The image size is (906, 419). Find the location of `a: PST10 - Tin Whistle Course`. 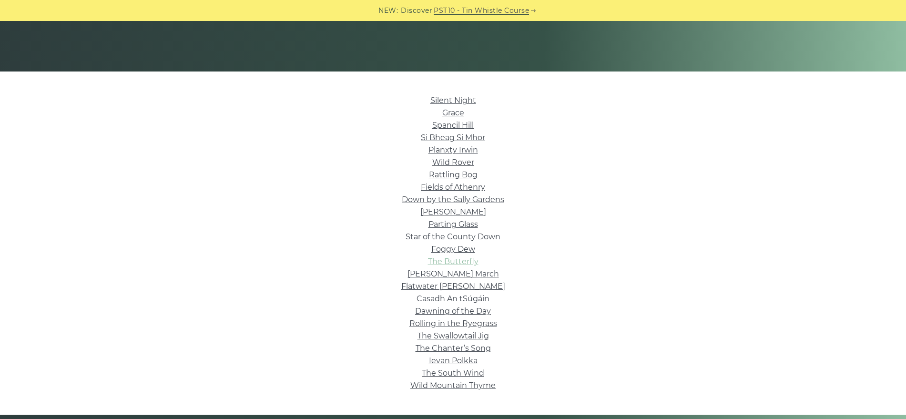

a: PST10 - Tin Whistle Course is located at coordinates (482, 10).